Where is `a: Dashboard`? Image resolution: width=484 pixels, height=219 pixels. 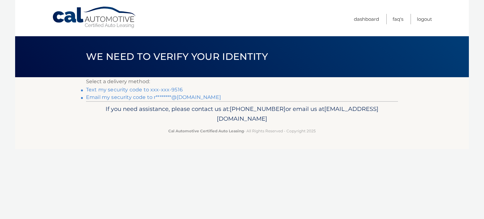 a: Dashboard is located at coordinates (366, 19).